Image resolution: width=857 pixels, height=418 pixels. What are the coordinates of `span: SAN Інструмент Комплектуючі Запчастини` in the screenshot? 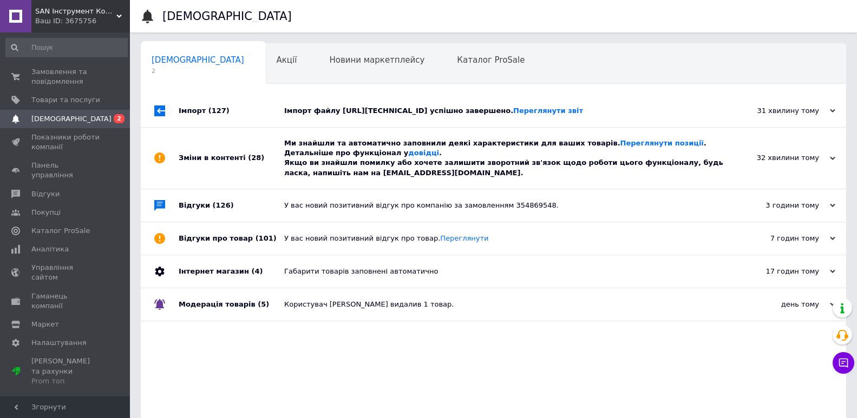 It's located at (76, 11).